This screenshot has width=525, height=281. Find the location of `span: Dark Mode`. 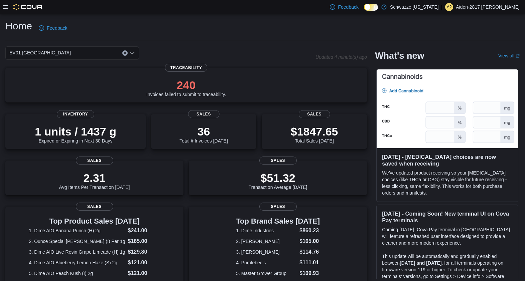

span: Dark Mode is located at coordinates (364, 11).